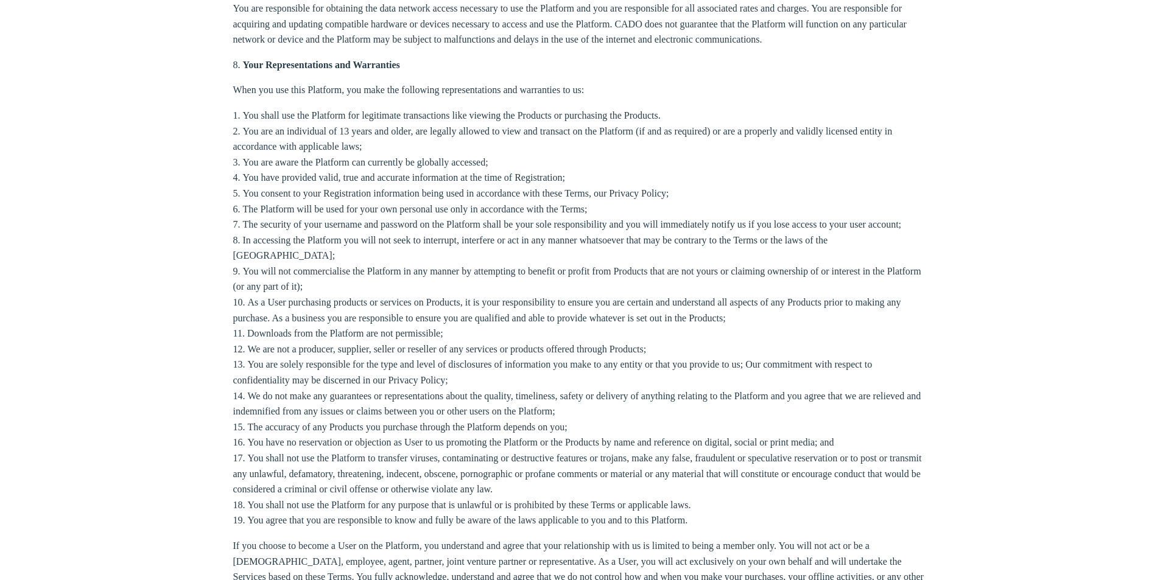 This screenshot has height=580, width=1160. Describe the element at coordinates (580, 163) in the screenshot. I see `li: You are aware the Platform can currently be globally accessed;` at that location.